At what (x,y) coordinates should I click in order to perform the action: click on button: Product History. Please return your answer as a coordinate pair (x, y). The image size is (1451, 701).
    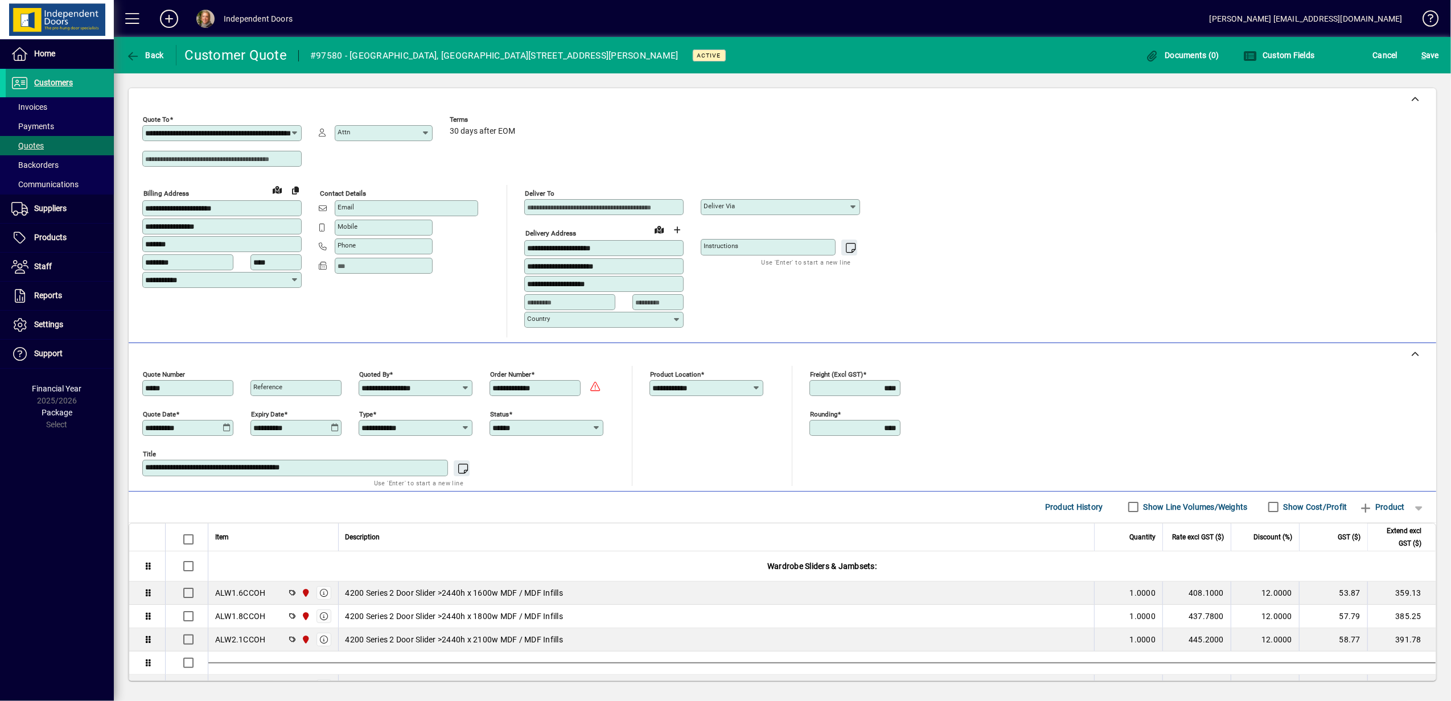
    Looking at the image, I should click on (1074, 507).